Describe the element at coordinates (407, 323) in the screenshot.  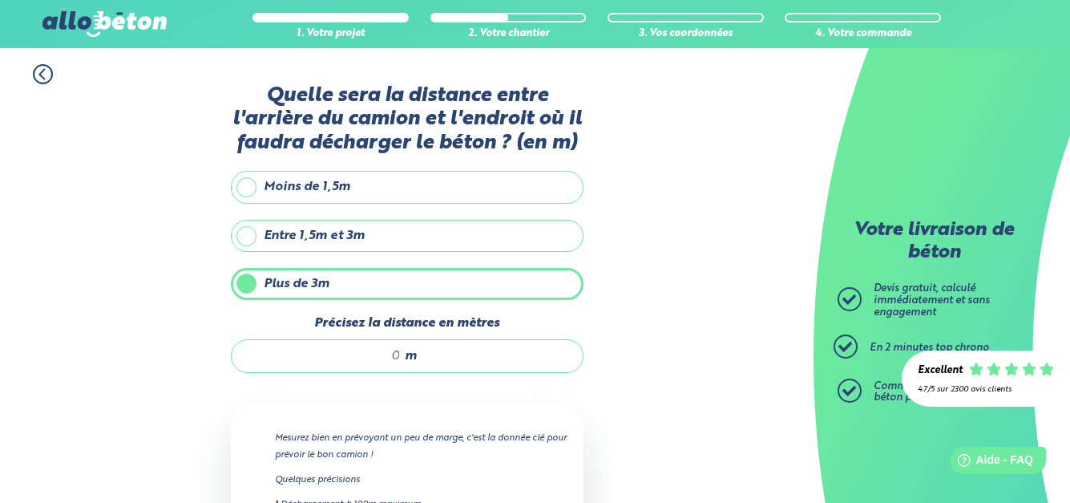
I see `label: Précisez la distance en mètres` at that location.